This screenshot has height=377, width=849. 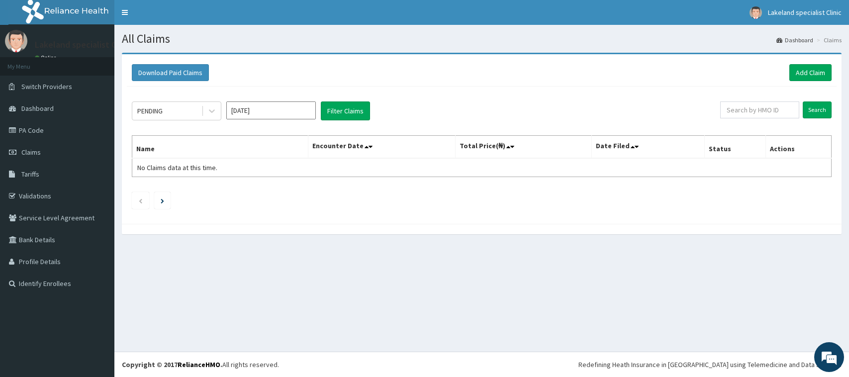 I want to click on a: Next page, so click(x=162, y=200).